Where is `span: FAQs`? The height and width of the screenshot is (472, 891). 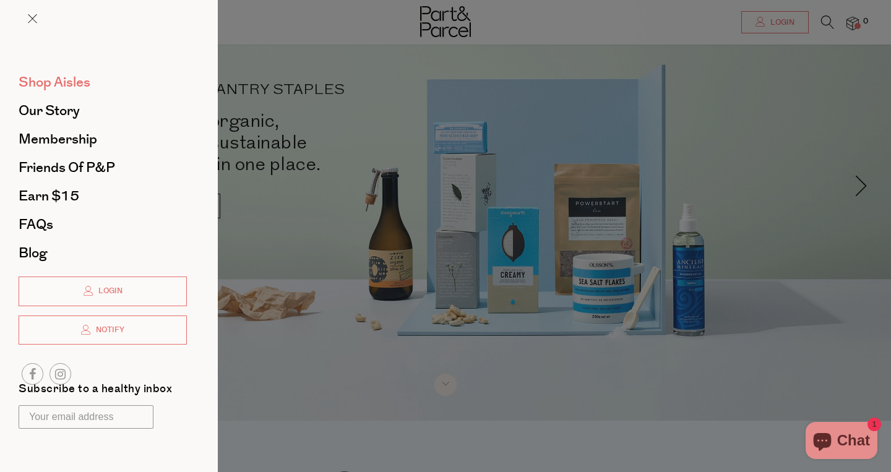 span: FAQs is located at coordinates (36, 224).